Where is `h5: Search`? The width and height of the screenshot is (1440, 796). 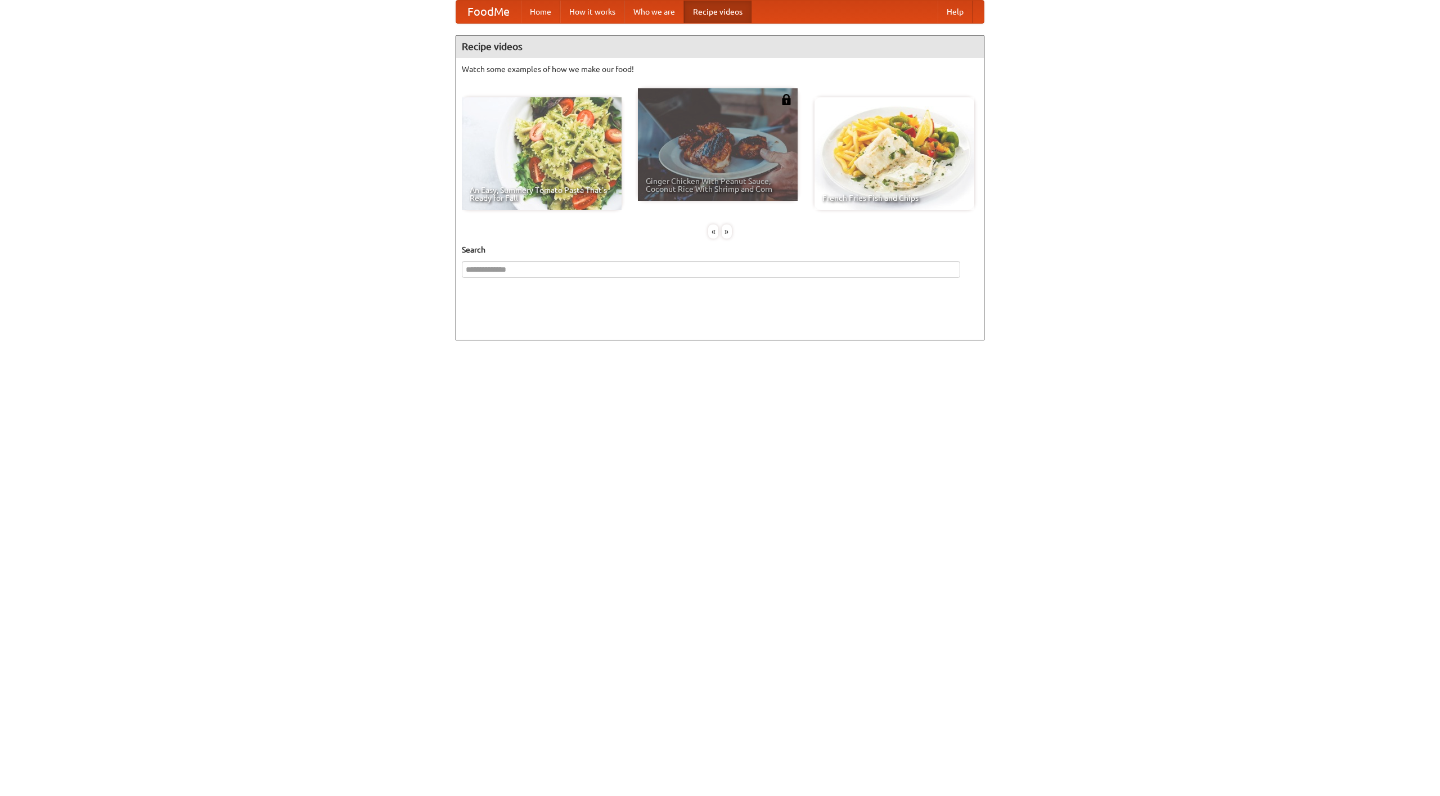
h5: Search is located at coordinates (720, 250).